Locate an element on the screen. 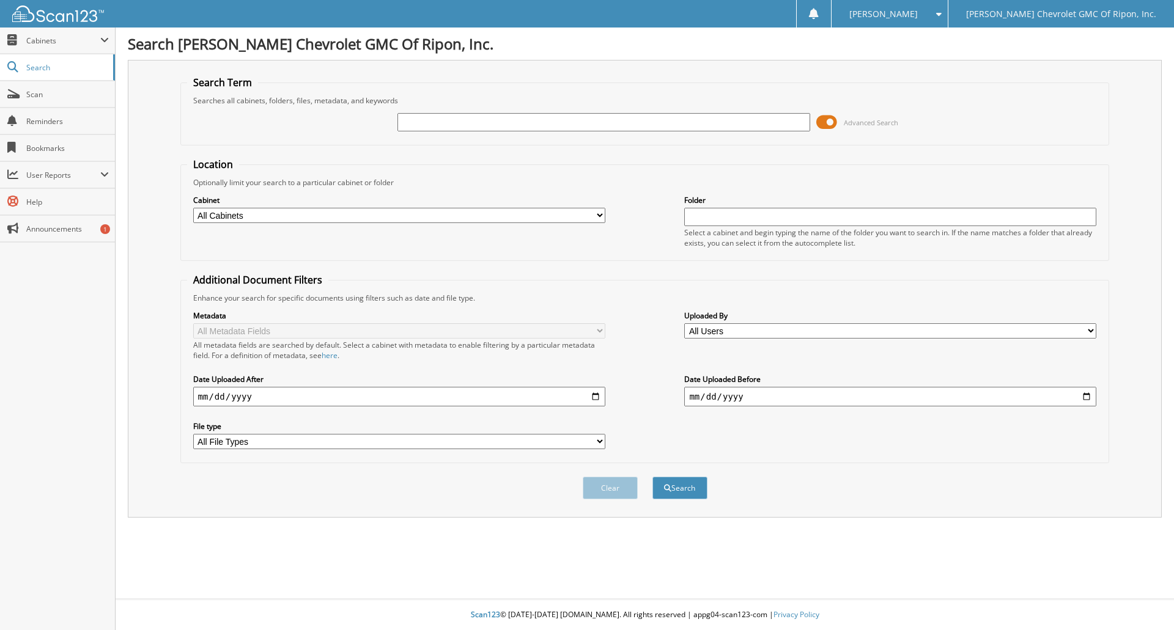 The image size is (1174, 630). span: Cabinets is located at coordinates (63, 40).